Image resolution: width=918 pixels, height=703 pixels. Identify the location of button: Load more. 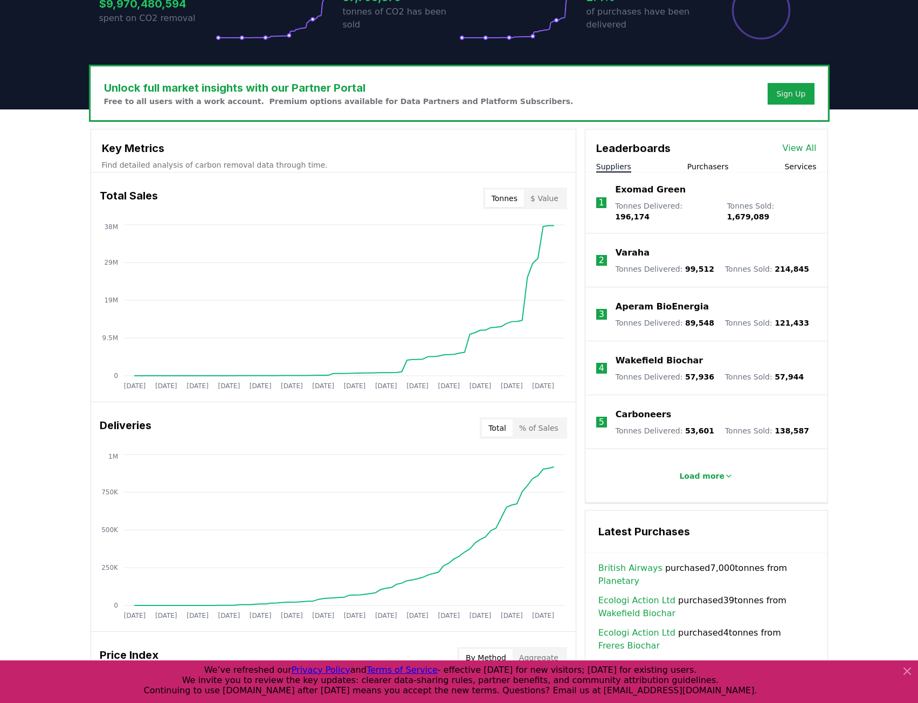
(707, 476).